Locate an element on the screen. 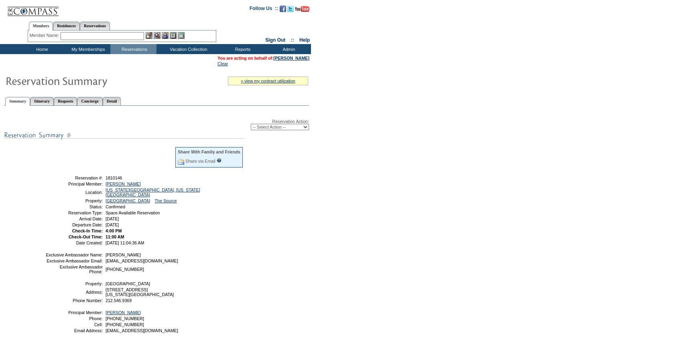  a: The Source is located at coordinates (166, 201).